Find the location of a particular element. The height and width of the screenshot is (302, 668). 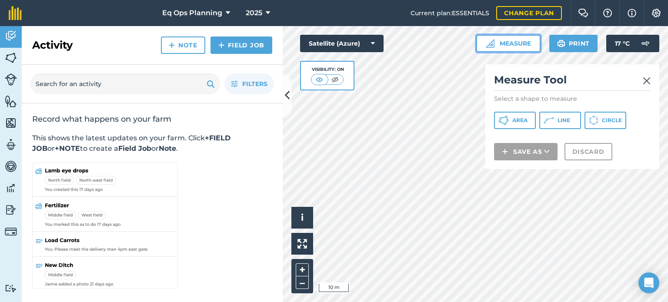

img: Four arrows, one pointing top left, one top right, one bottom right and the last bottom left is located at coordinates (302, 244).